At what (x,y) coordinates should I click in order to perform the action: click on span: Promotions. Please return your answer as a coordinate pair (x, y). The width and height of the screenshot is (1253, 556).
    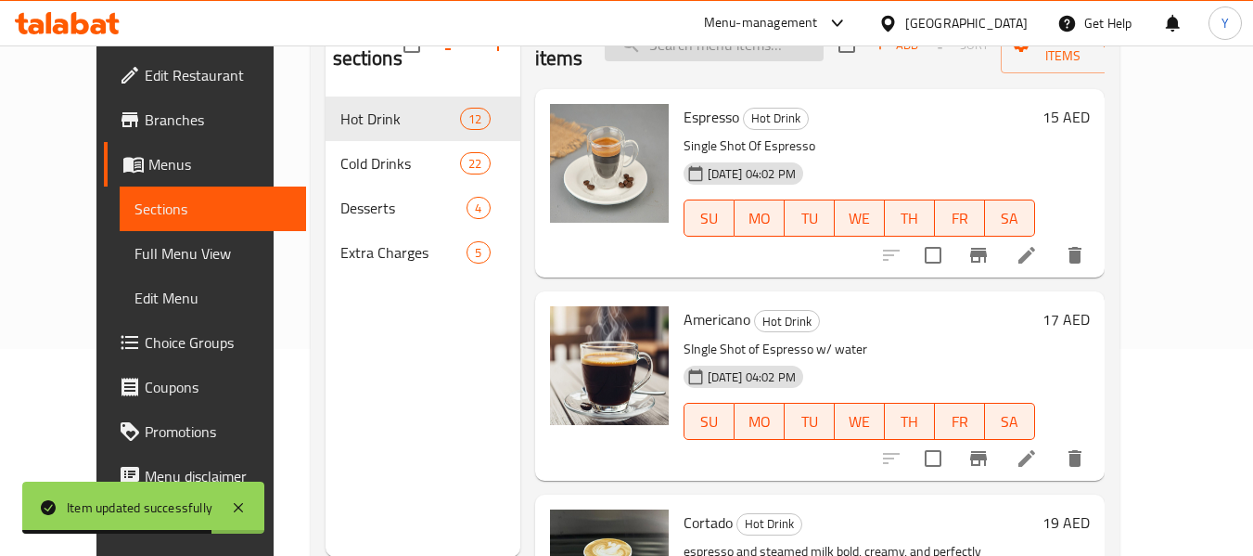
    Looking at the image, I should click on (218, 431).